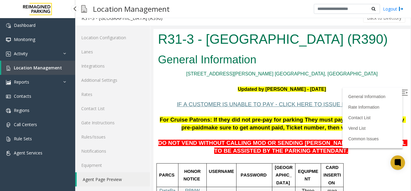 The width and height of the screenshot is (411, 191). Describe the element at coordinates (251, 64) in the screenshot. I see `img: Open/Close Sidebar Menu` at that location.